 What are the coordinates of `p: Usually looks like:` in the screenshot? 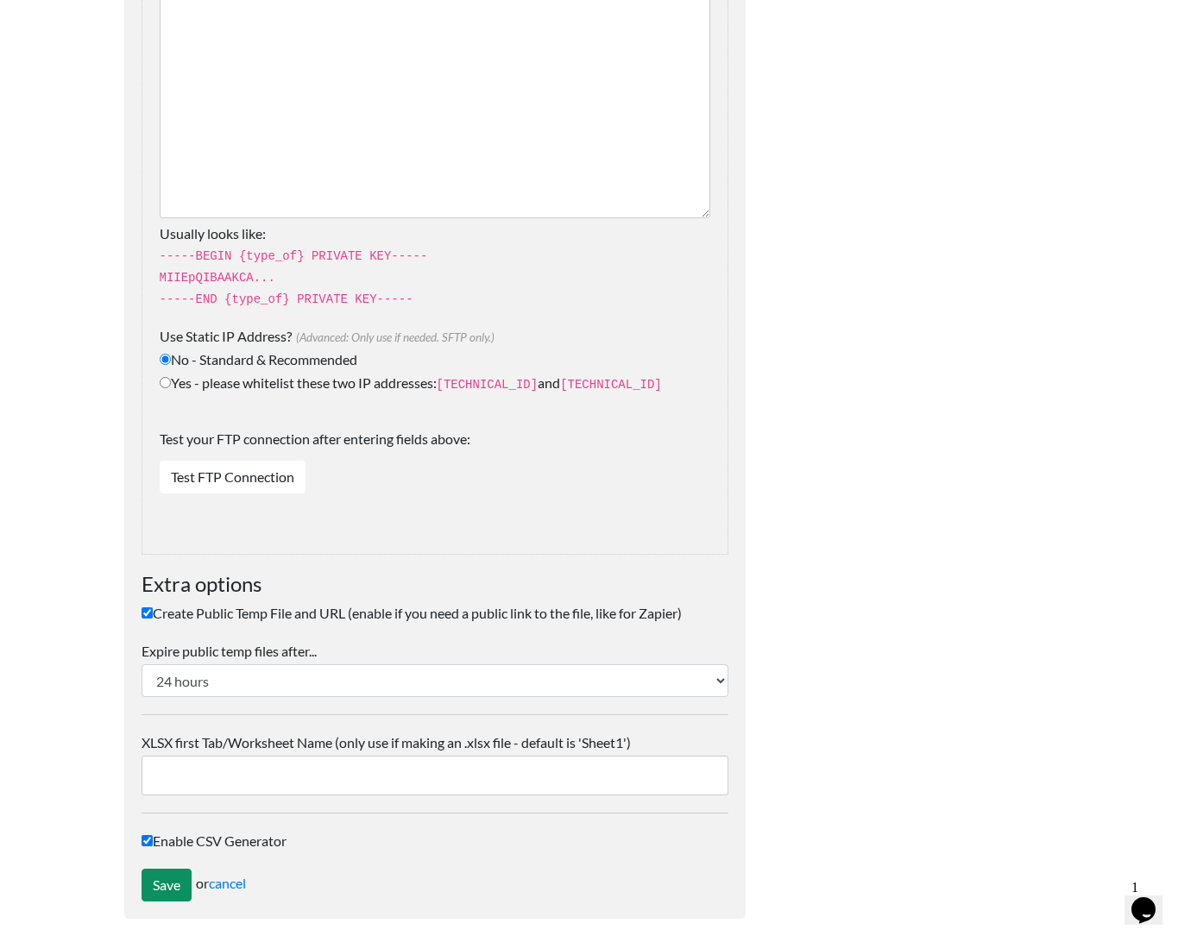 It's located at (435, 266).